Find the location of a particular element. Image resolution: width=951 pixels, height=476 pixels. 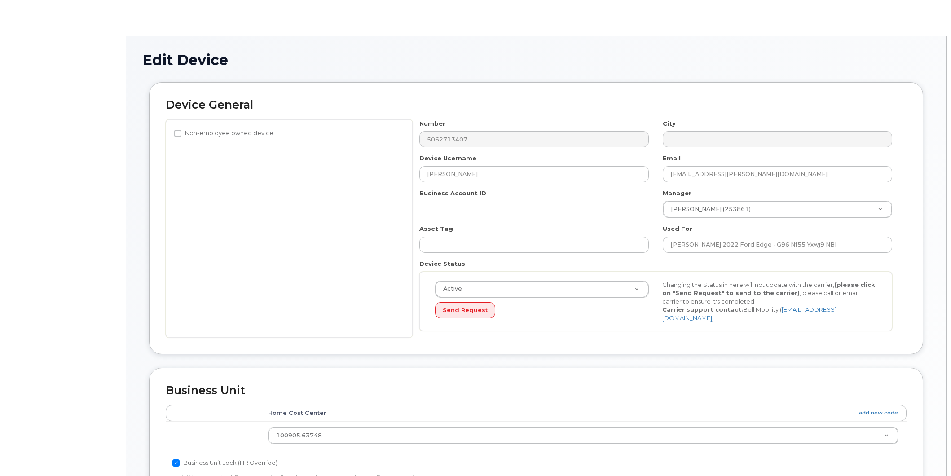

label: Device Username is located at coordinates (448, 158).